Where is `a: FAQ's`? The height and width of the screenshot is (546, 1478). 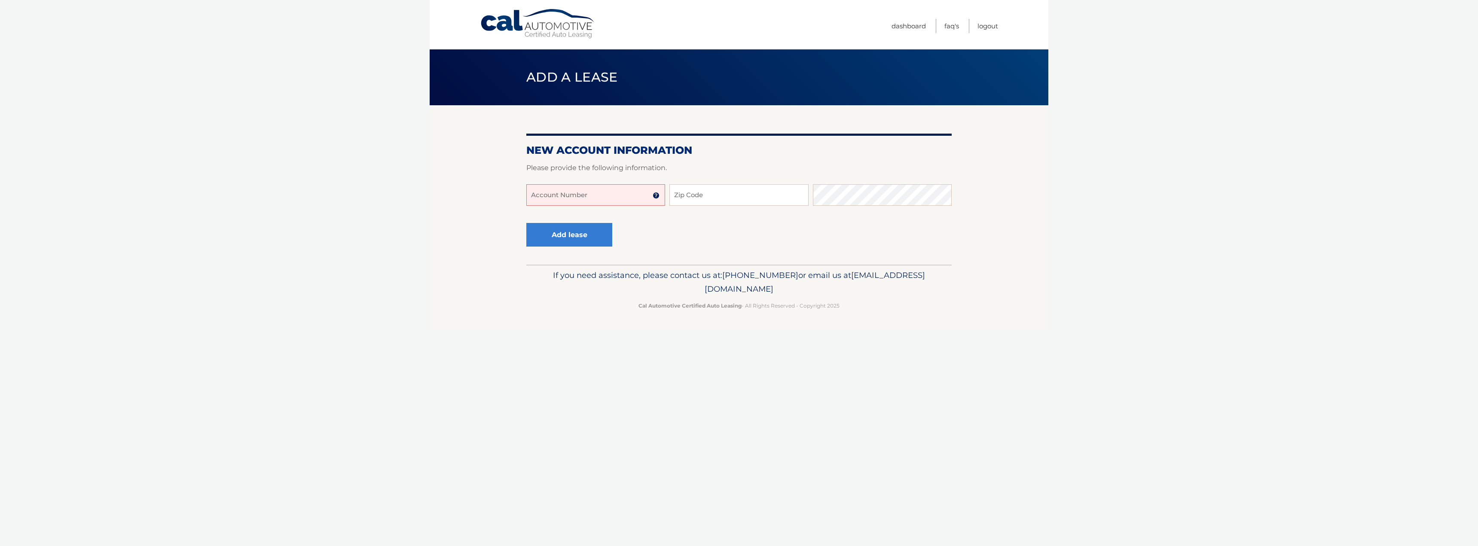
a: FAQ's is located at coordinates (952, 26).